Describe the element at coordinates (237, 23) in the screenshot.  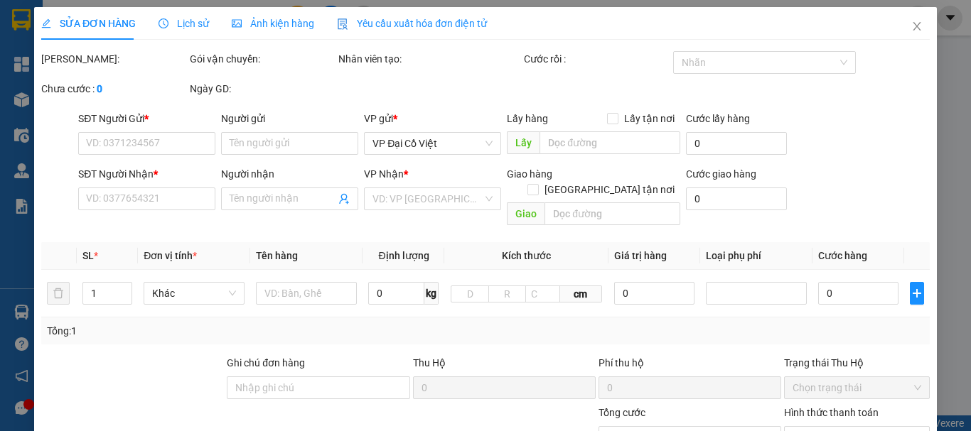
I see `span: picture` at that location.